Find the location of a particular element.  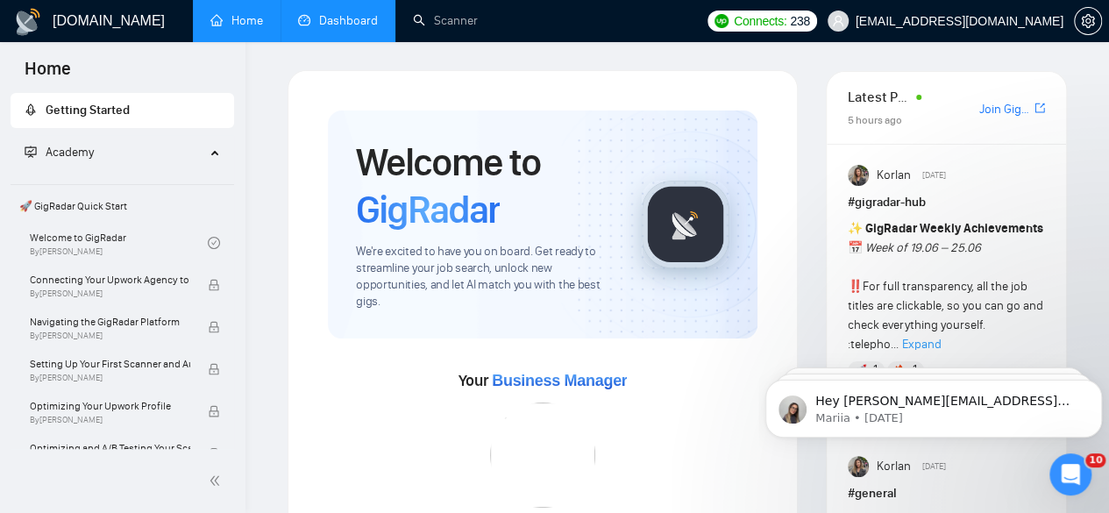

span: Connects: is located at coordinates (760, 21).